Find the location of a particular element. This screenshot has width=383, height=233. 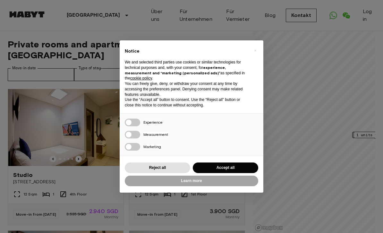

span: Measurement is located at coordinates (156, 134).